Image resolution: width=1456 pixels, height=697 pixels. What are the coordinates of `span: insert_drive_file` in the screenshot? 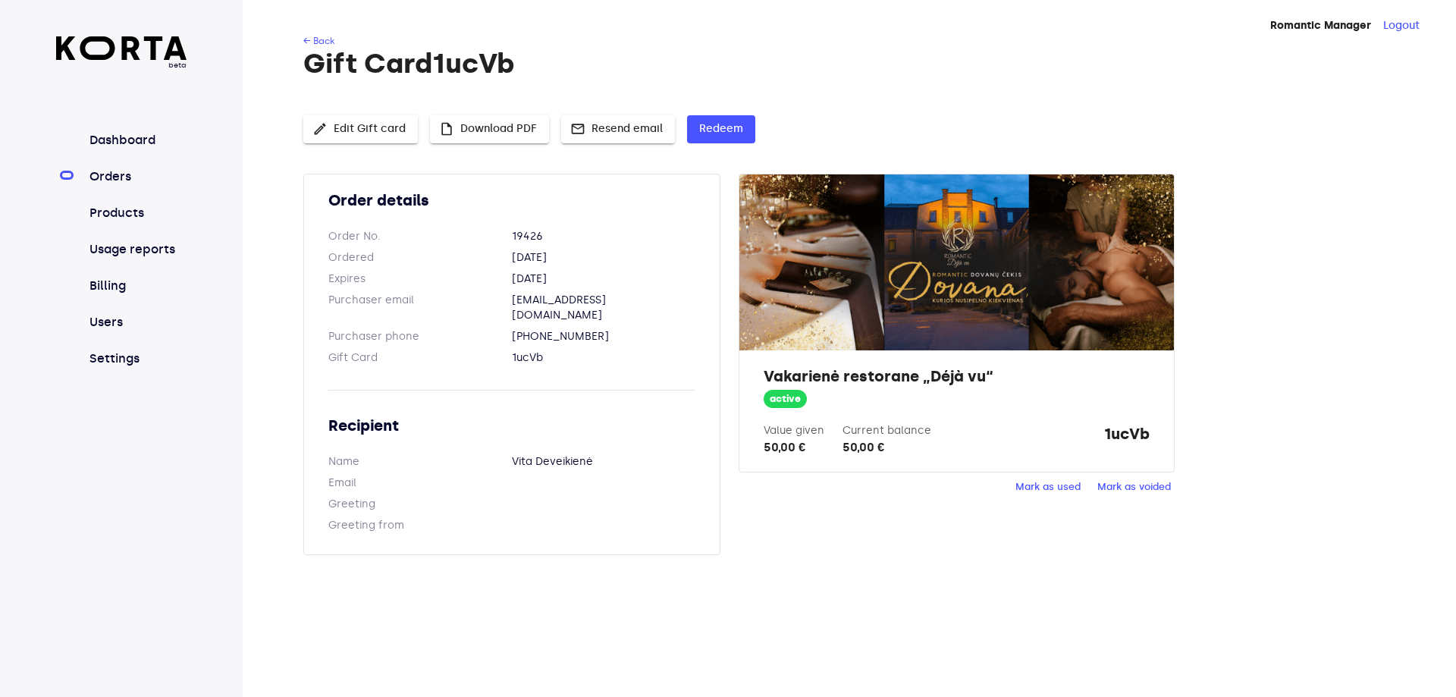 It's located at (447, 129).